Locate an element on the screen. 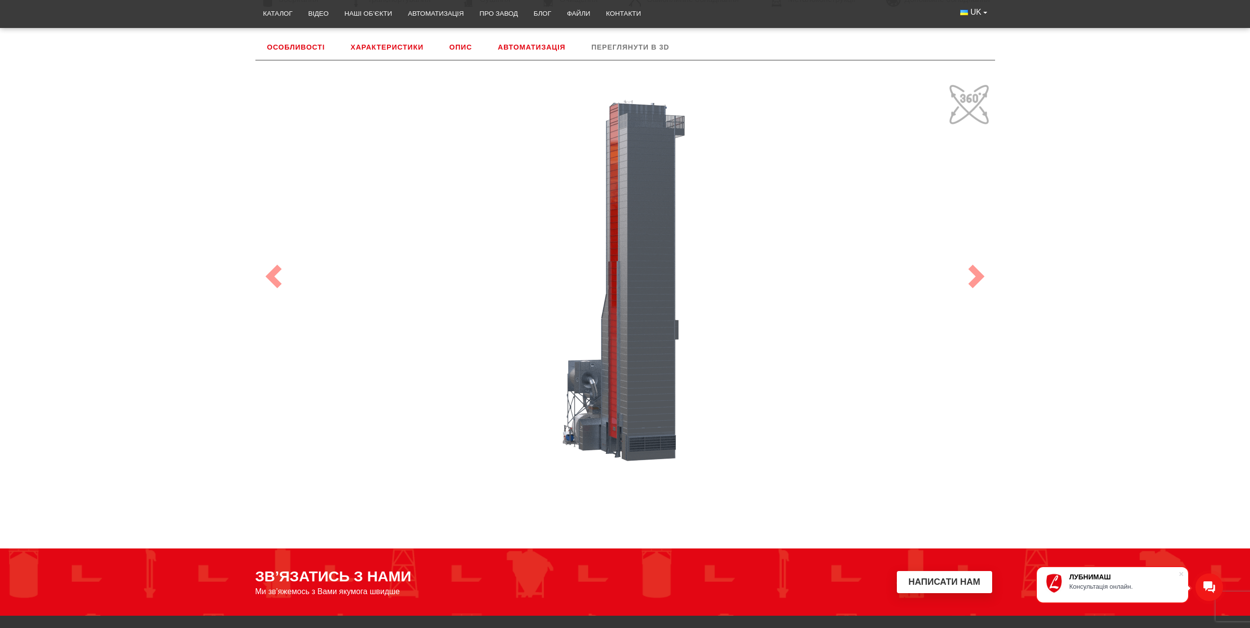 This screenshot has height=628, width=1250. a: Наші об’єкти is located at coordinates (368, 14).